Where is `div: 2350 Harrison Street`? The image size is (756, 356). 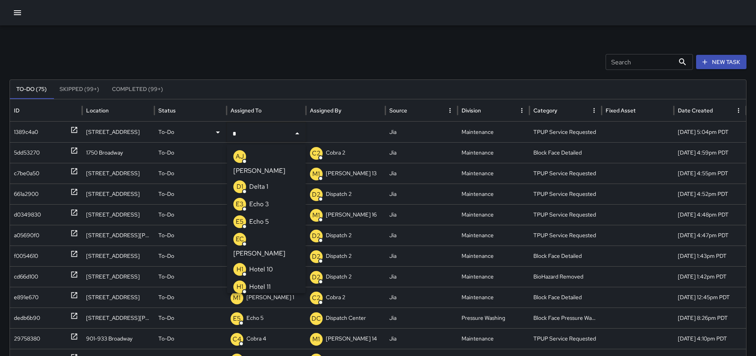 div: 2350 Harrison Street is located at coordinates (118, 235).